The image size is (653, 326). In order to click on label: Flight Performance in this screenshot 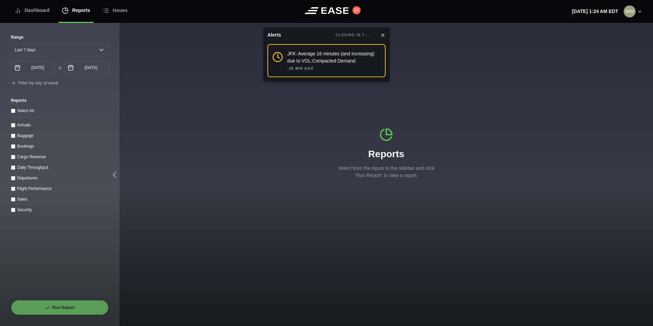, I will do `click(34, 189)`.